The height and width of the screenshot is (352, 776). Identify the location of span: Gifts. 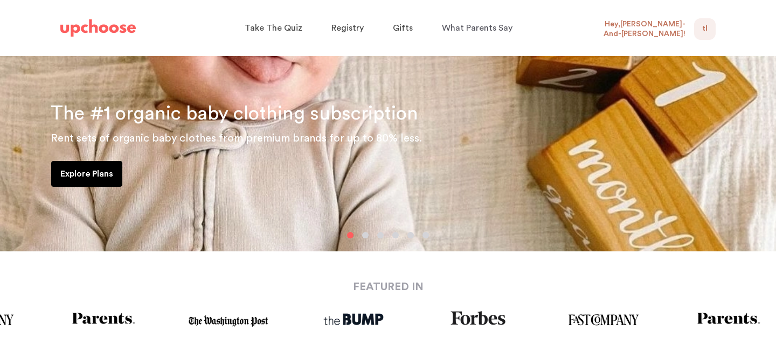
(403, 28).